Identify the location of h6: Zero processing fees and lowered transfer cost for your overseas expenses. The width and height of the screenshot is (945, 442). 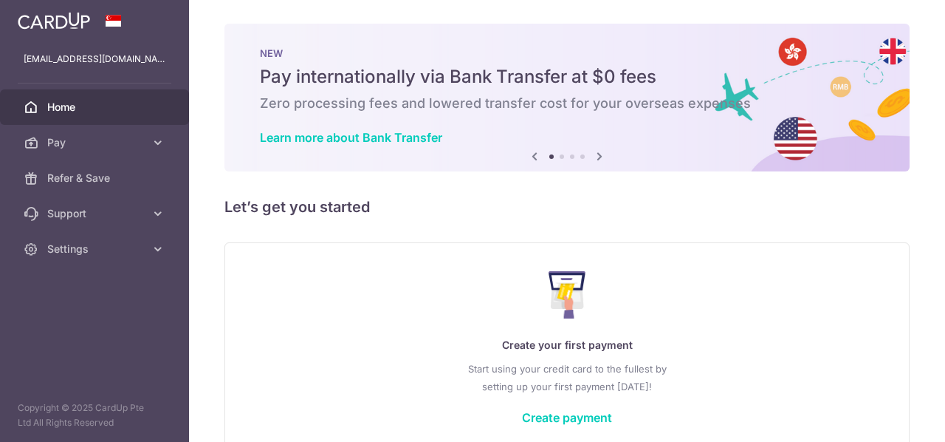
(567, 103).